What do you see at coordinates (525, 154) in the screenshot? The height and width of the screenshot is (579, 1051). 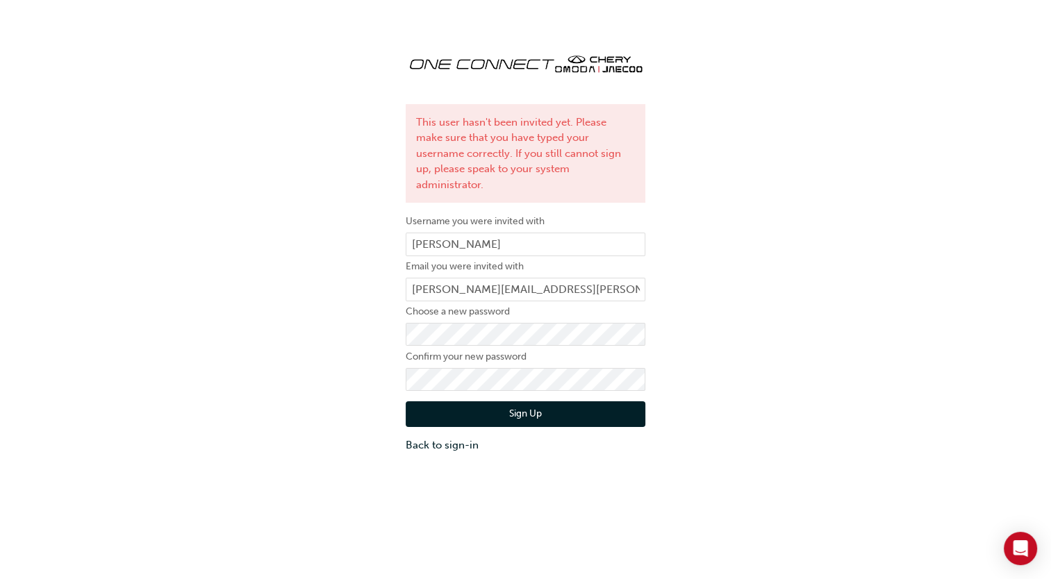 I see `div: This user hasn't been invited yet. Please make sure that you have typed your username correctly. ...` at bounding box center [525, 154].